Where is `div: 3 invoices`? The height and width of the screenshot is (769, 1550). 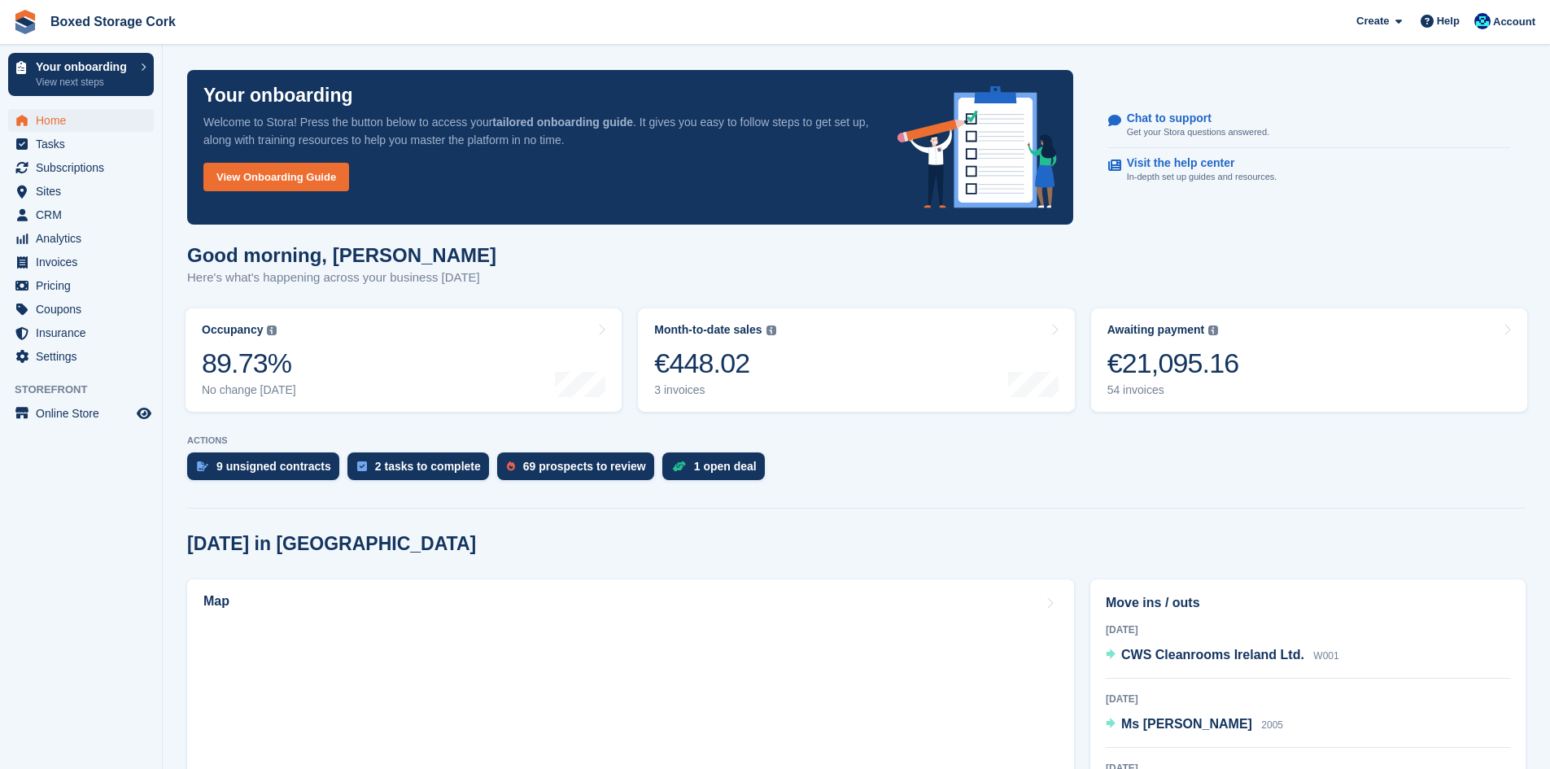
div: 3 invoices is located at coordinates (714, 390).